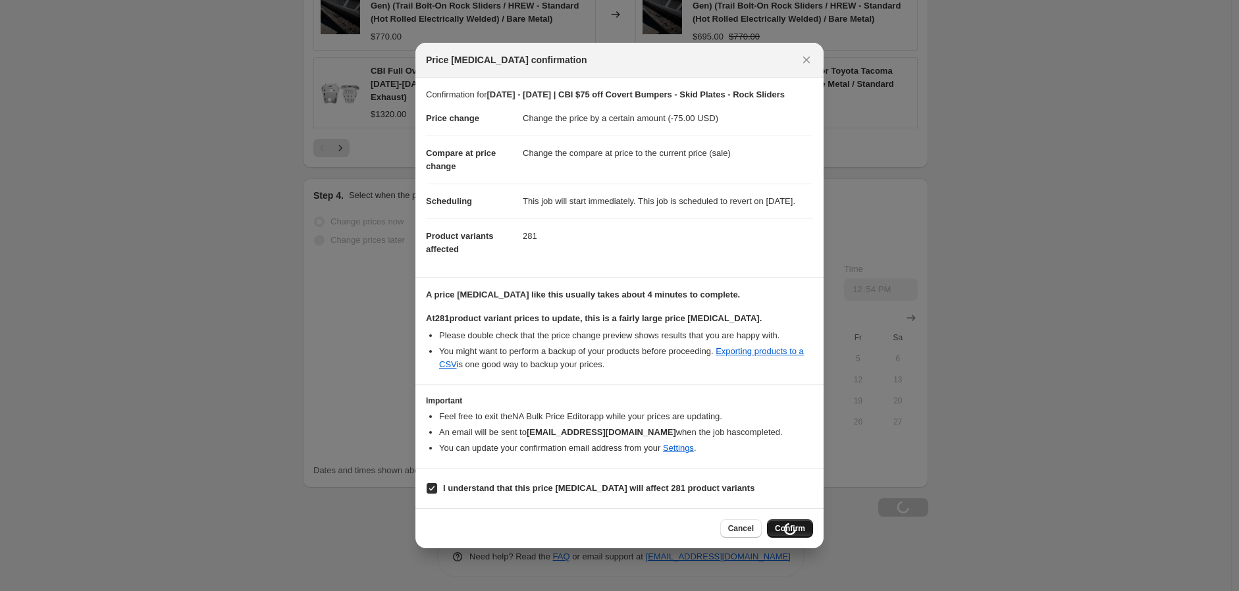  What do you see at coordinates (449, 201) in the screenshot?
I see `span: Scheduling` at bounding box center [449, 201].